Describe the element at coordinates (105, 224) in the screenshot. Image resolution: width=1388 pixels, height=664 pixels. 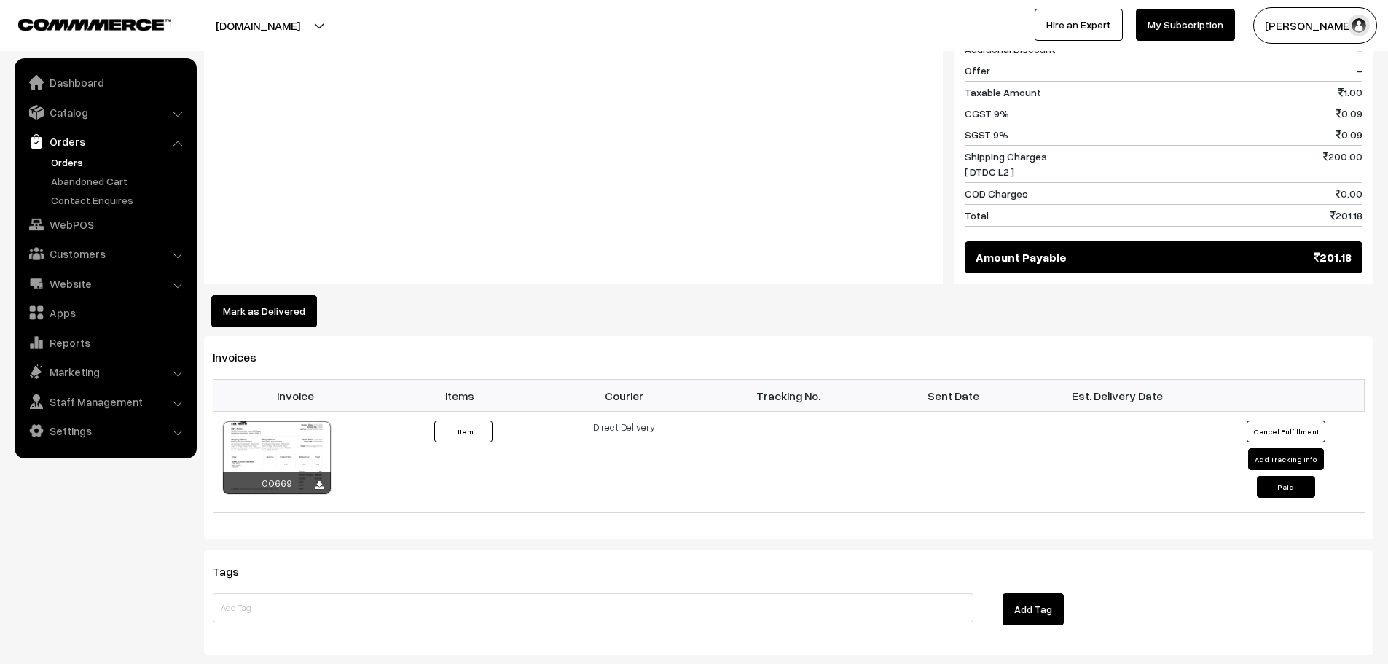
I see `a: WebPOS` at that location.